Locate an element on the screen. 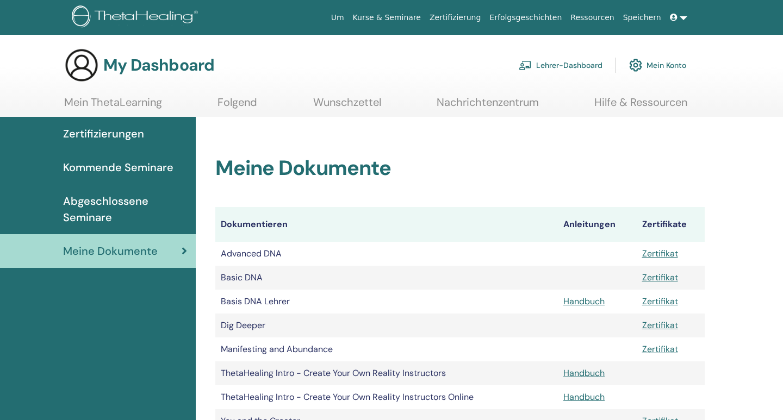 Image resolution: width=783 pixels, height=420 pixels. th: Zertifikate is located at coordinates (670, 225).